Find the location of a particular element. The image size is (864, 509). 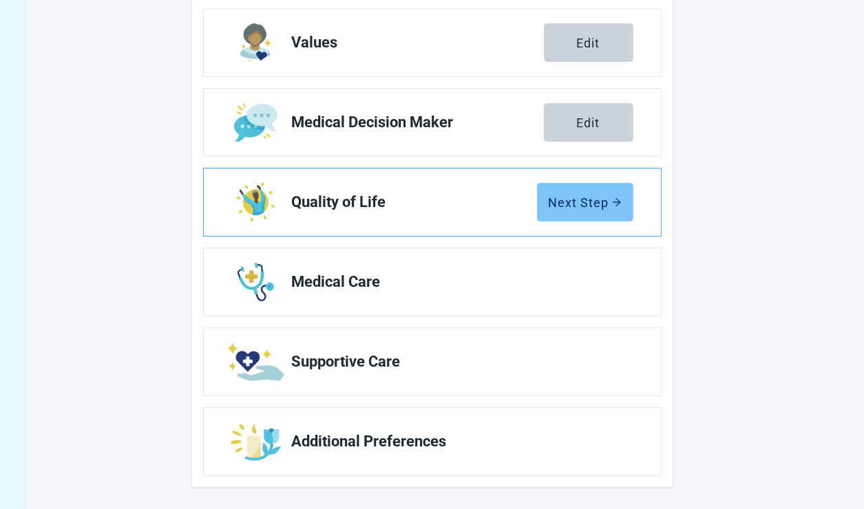

a: Edit Supportive Care section is located at coordinates (432, 362).